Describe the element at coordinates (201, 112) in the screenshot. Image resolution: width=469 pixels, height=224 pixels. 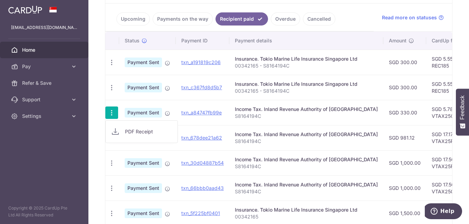
I see `a: txn_a84747fb99e` at that location.